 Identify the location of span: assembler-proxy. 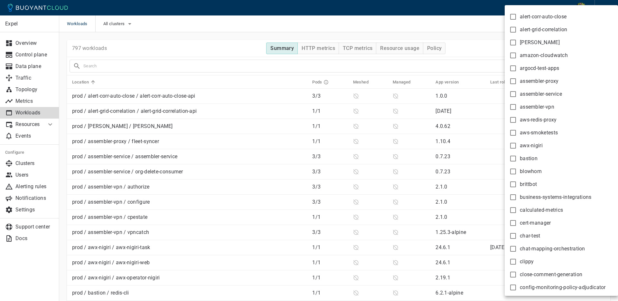
(540, 81).